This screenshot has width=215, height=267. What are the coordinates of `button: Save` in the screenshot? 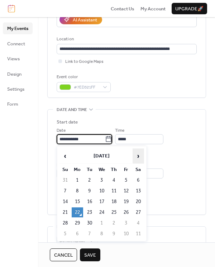 It's located at (90, 255).